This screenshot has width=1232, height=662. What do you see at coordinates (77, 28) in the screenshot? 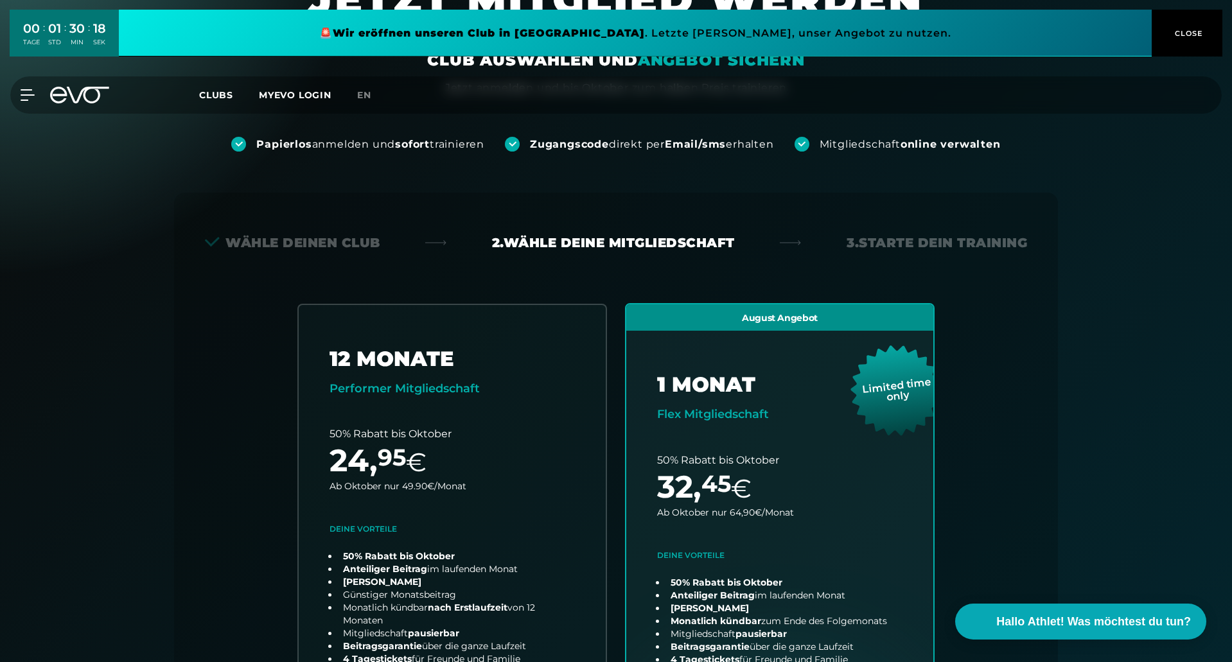
I see `div: 30` at bounding box center [77, 28].